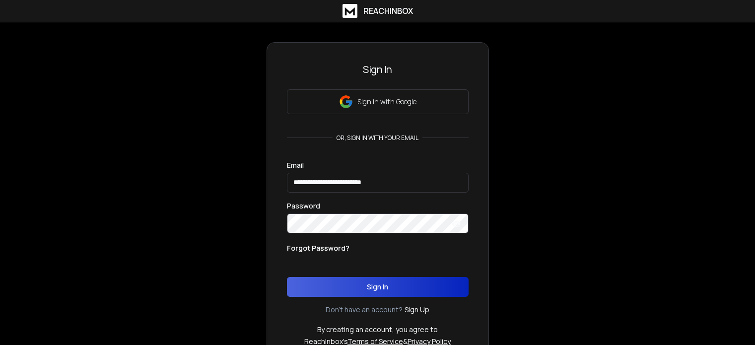 The image size is (755, 345). Describe the element at coordinates (364, 310) in the screenshot. I see `p: Don't have an account?` at that location.